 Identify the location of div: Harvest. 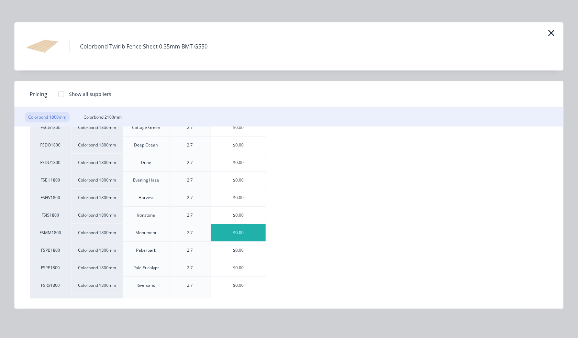
(146, 198).